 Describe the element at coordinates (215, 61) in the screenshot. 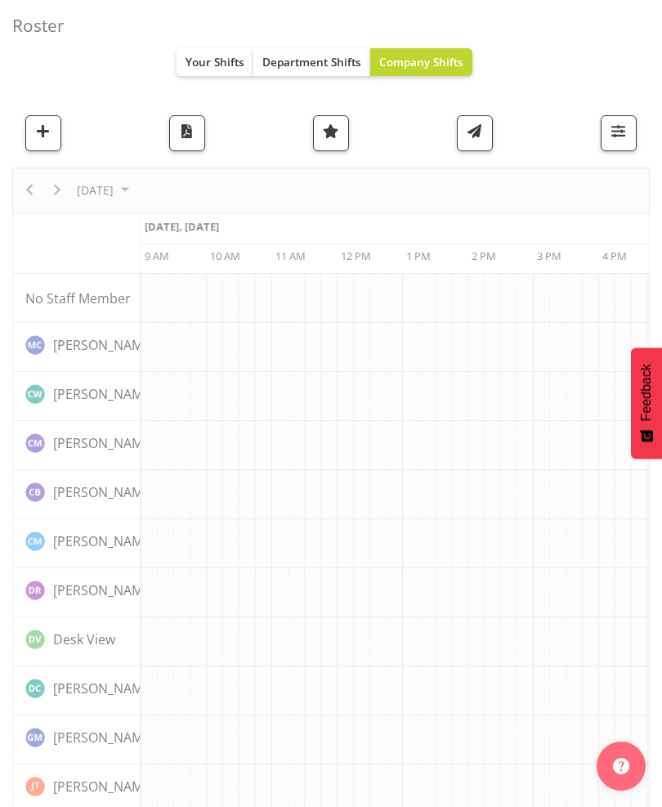

I see `span: Your Shifts` at that location.